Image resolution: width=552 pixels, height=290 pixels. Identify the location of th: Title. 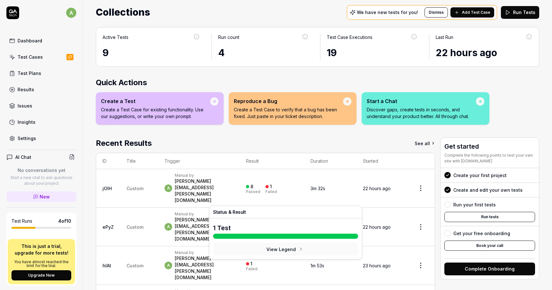
(139, 161).